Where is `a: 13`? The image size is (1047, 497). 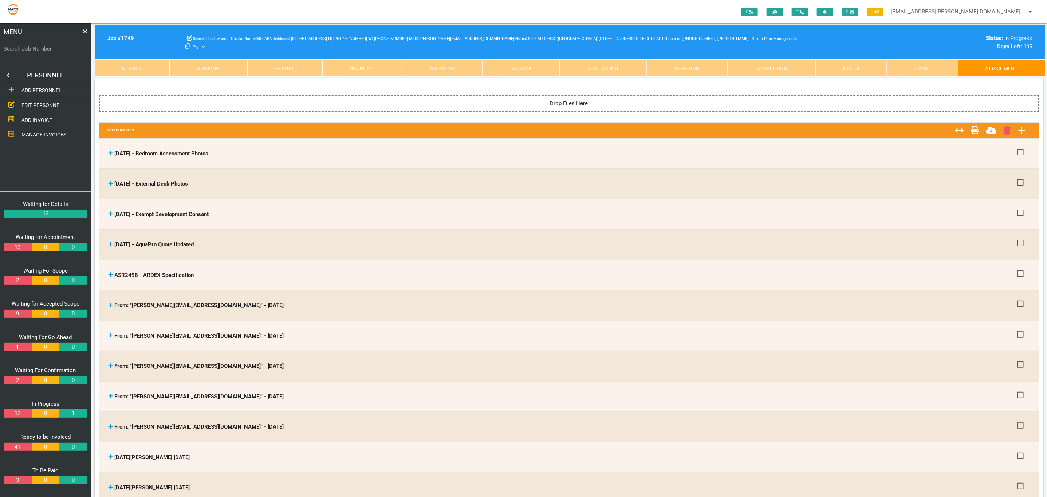 a: 13 is located at coordinates (17, 247).